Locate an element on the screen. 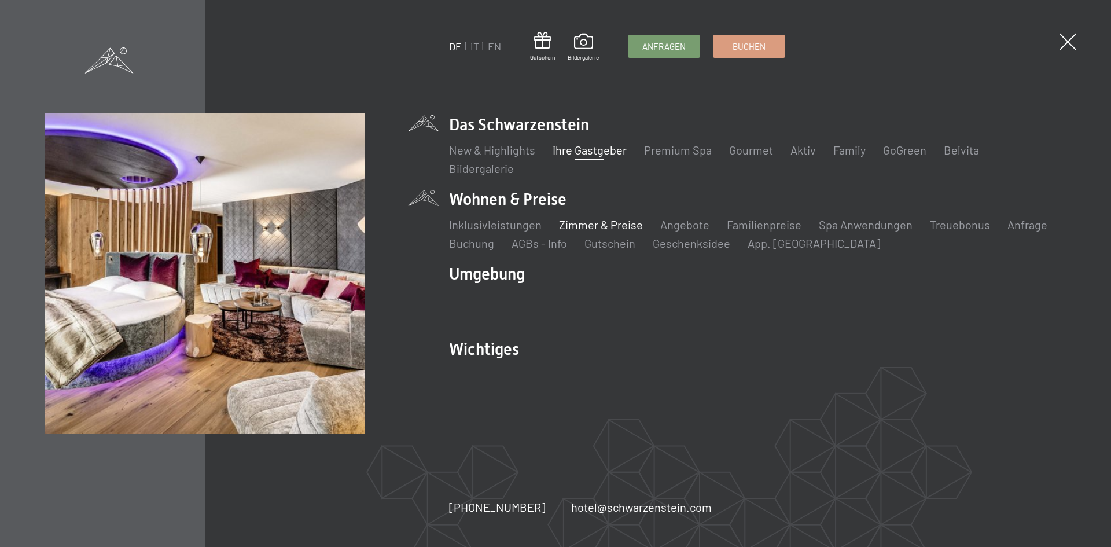 This screenshot has width=1111, height=547. a: Spa Anwendungen is located at coordinates (866, 225).